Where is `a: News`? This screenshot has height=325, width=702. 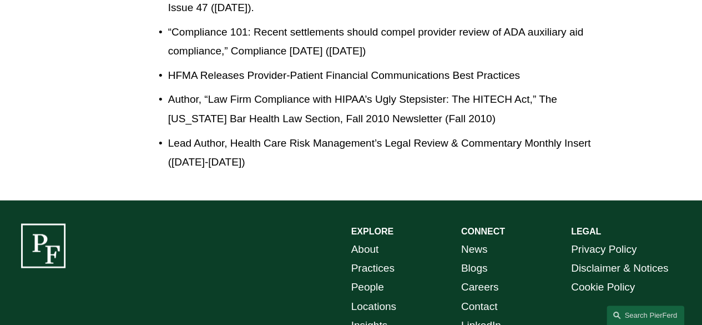
a: News is located at coordinates (474, 249).